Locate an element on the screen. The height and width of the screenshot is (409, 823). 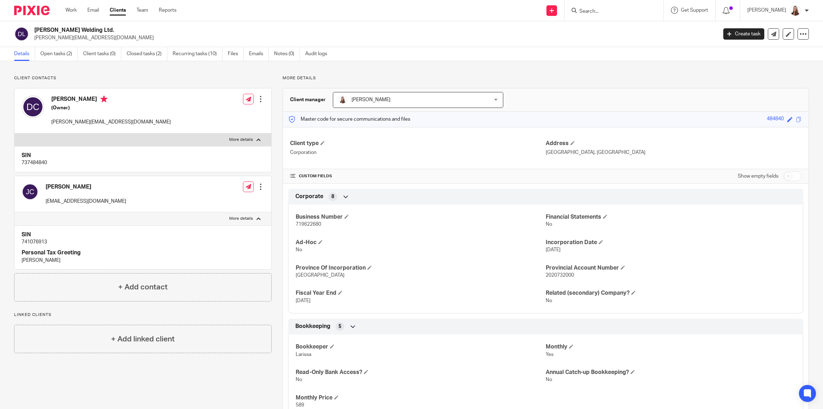
p: Linked clients is located at coordinates (143, 315).